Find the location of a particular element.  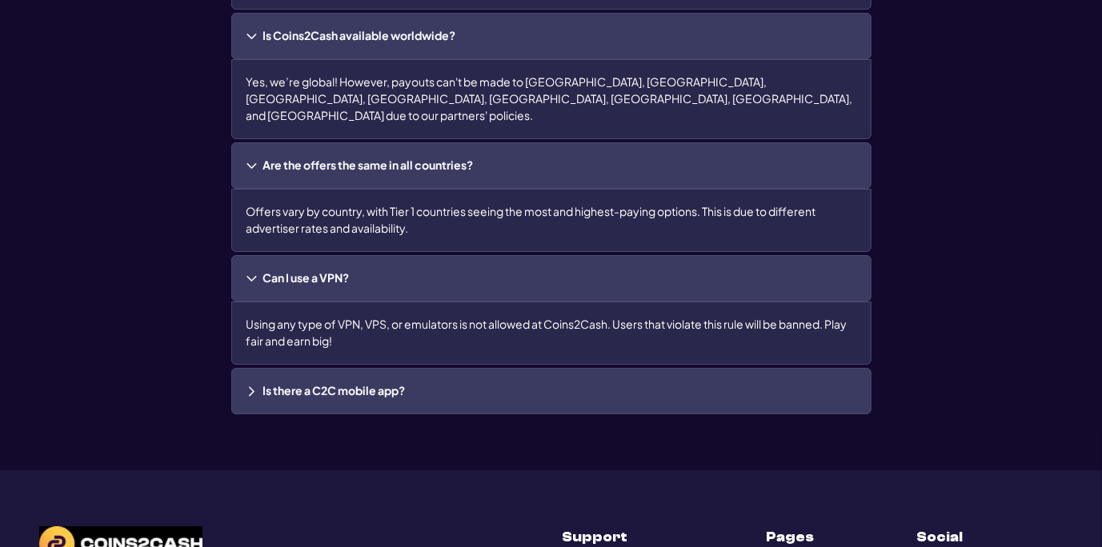

h3: Is there a C2C mobile app? is located at coordinates (334, 390).